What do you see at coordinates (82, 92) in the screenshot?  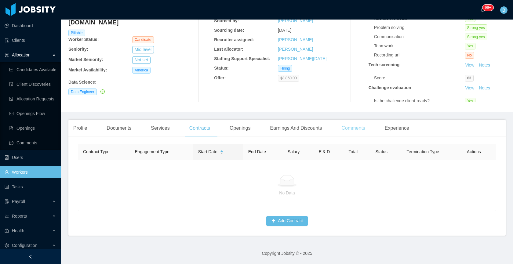 I see `span: Data Engineer` at bounding box center [82, 92].